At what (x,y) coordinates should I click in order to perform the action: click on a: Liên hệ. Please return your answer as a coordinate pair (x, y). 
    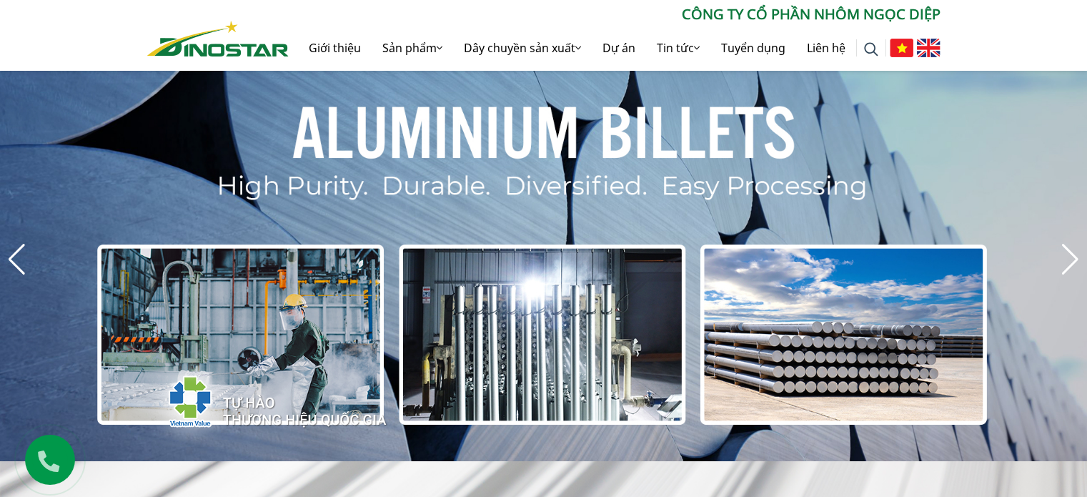
    Looking at the image, I should click on (826, 48).